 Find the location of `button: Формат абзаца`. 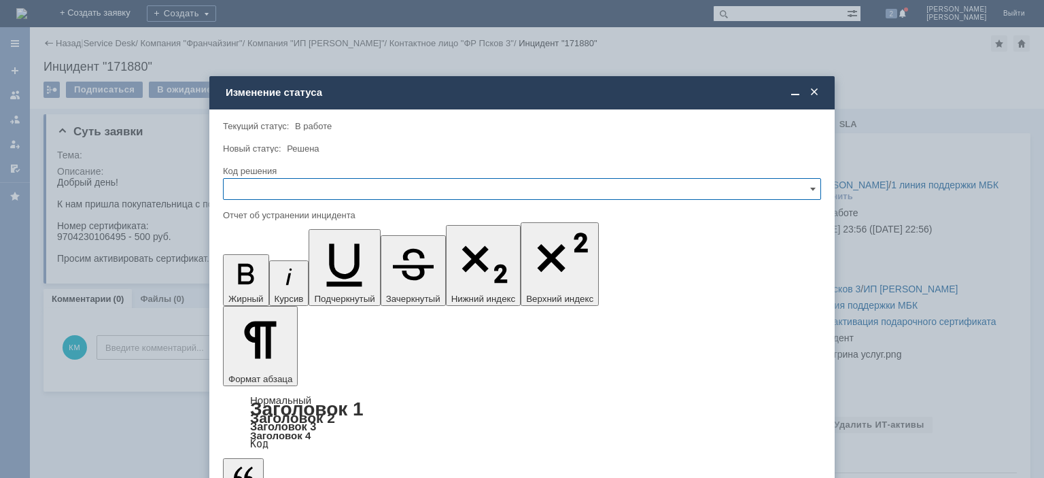

button: Формат абзаца is located at coordinates (260, 346).